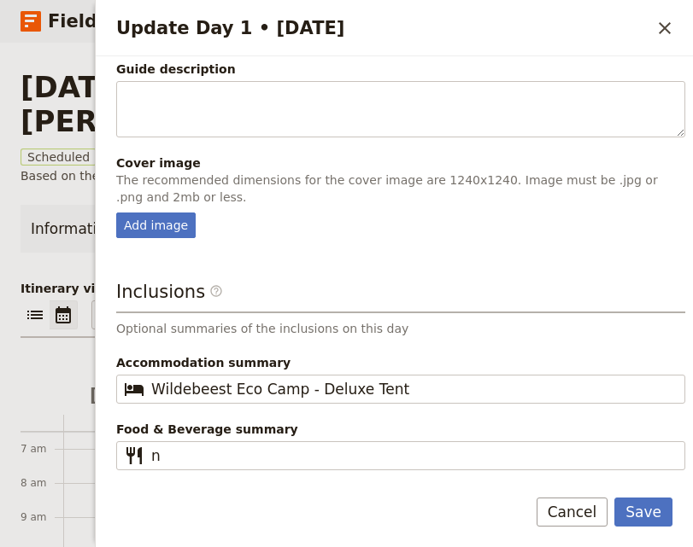 This screenshot has width=693, height=547. I want to click on div: 9 am, so click(42, 518).